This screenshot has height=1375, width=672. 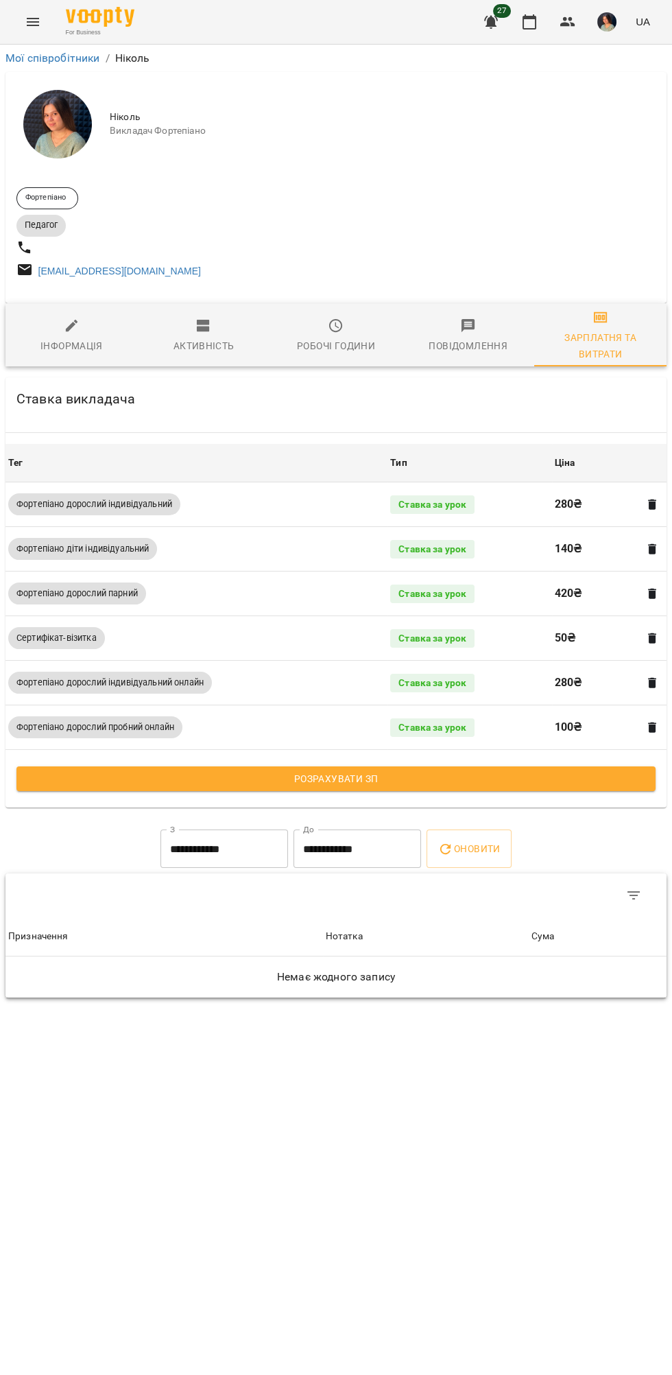 I want to click on p: Фортепіано, so click(x=45, y=198).